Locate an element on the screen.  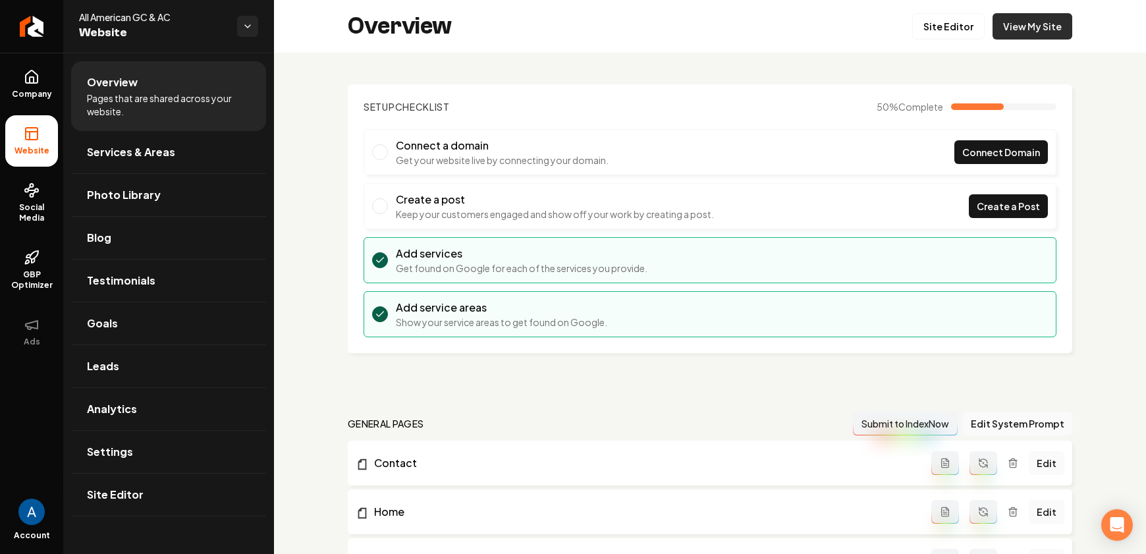
a: Leads is located at coordinates (169, 366).